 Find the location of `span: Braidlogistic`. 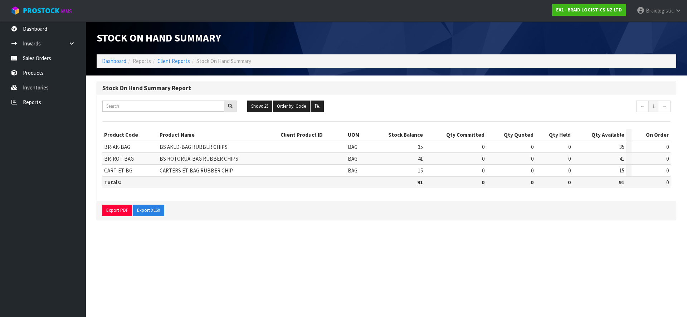

span: Braidlogistic is located at coordinates (660, 10).